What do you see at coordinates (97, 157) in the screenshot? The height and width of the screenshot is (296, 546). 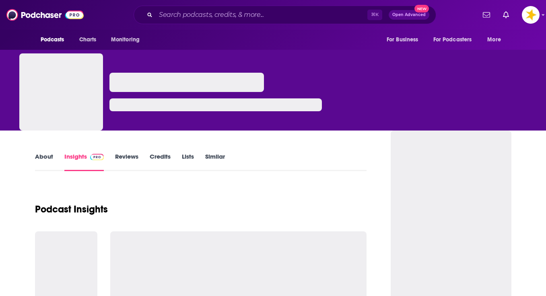 I see `img: Podchaser Pro` at bounding box center [97, 157].